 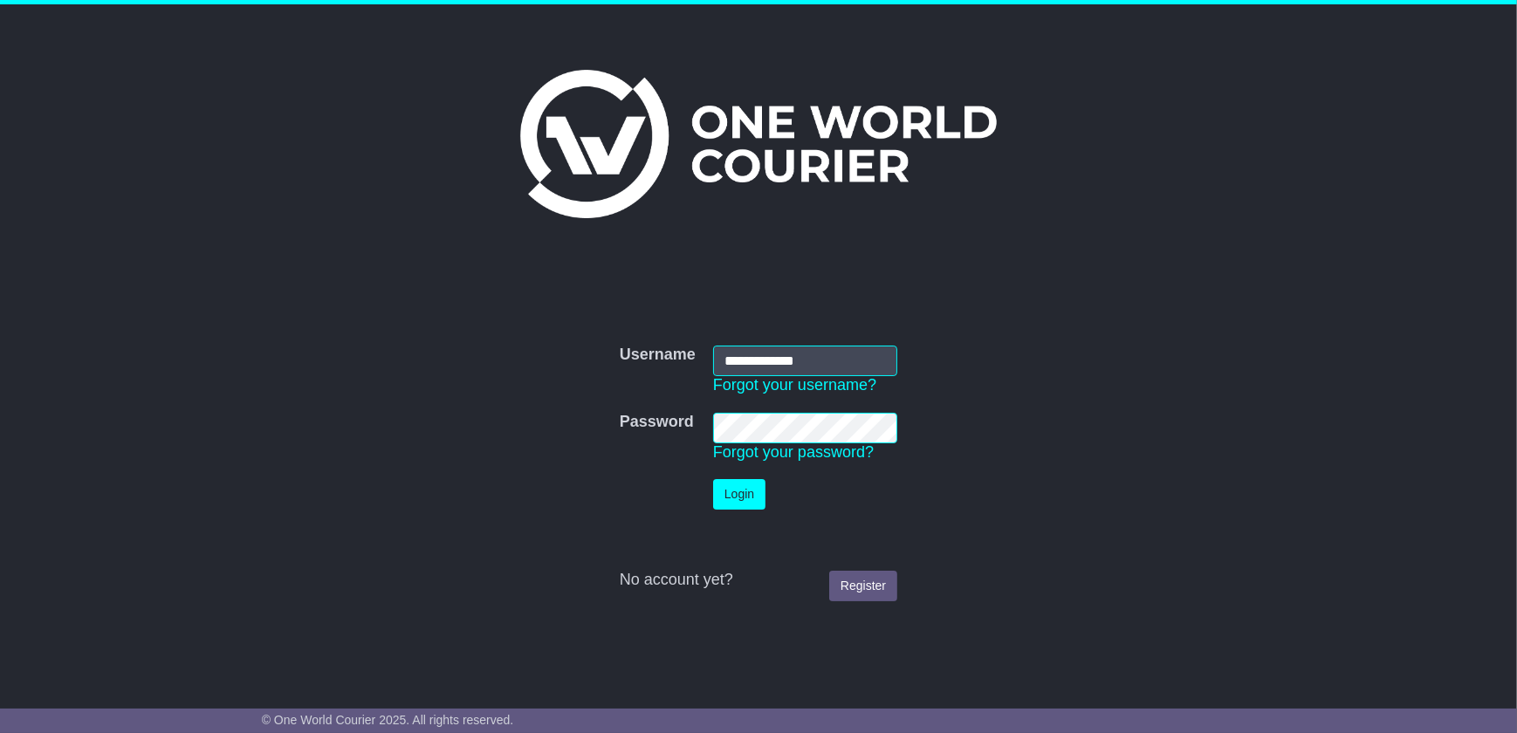 I want to click on label: Username, so click(x=657, y=355).